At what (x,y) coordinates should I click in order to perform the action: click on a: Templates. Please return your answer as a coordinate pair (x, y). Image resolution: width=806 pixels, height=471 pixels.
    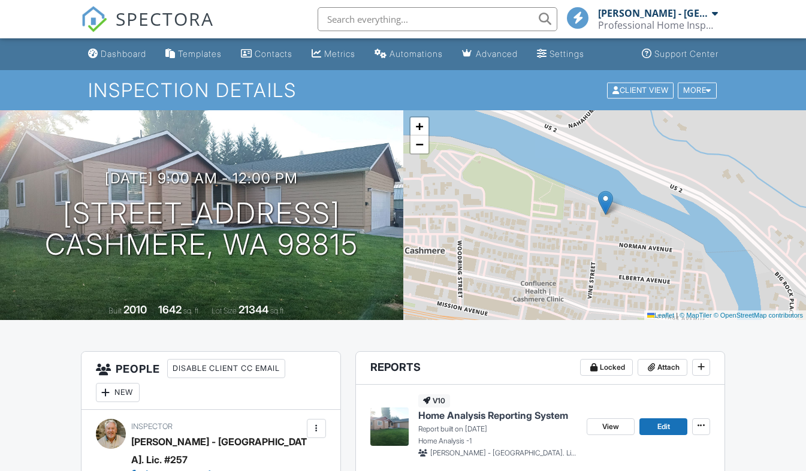
    Looking at the image, I should click on (193, 54).